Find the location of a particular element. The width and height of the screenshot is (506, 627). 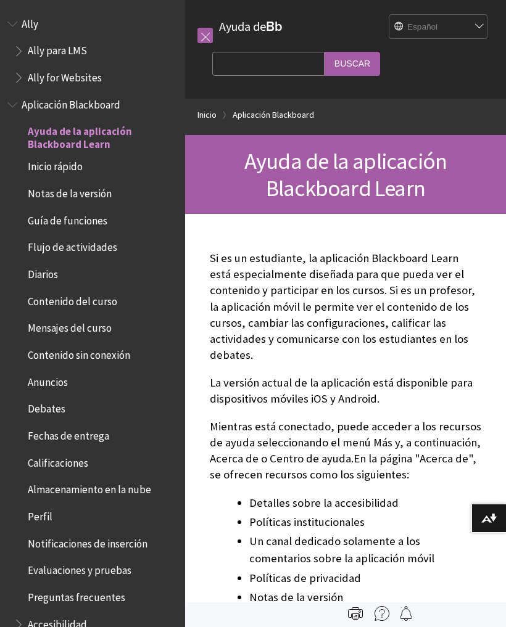

span: Ally for Websites is located at coordinates (65, 75).